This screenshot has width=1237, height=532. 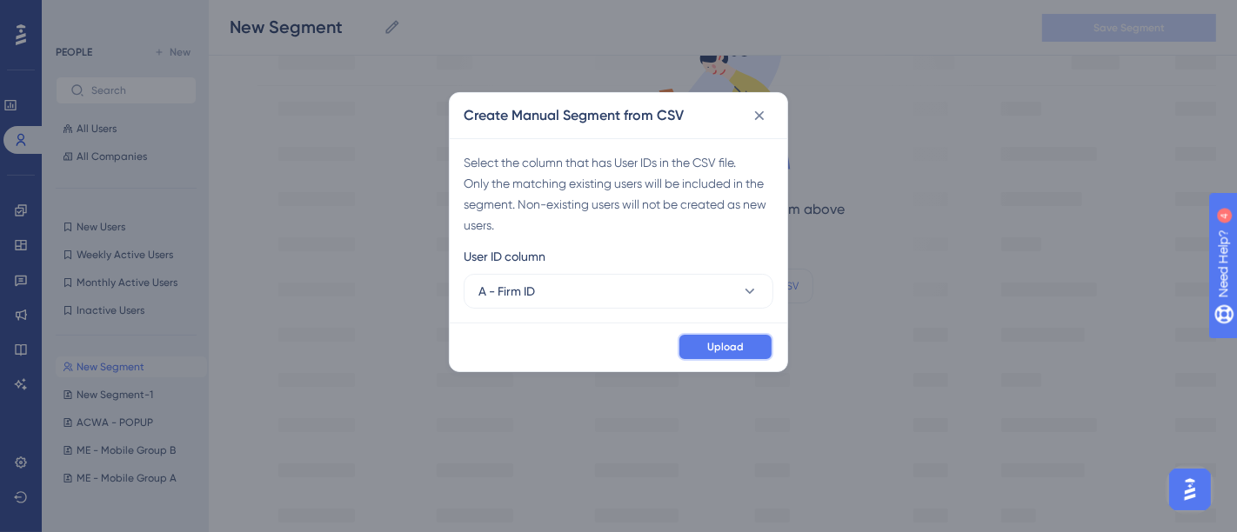 I want to click on span: User ID column, so click(x=504, y=257).